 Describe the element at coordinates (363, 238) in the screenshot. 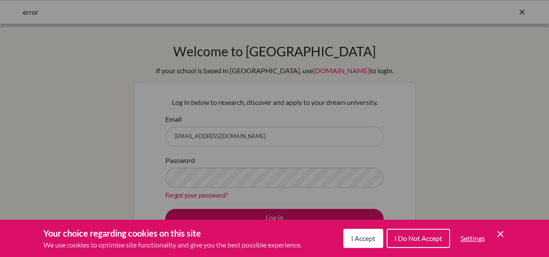

I see `span: I Accept` at that location.